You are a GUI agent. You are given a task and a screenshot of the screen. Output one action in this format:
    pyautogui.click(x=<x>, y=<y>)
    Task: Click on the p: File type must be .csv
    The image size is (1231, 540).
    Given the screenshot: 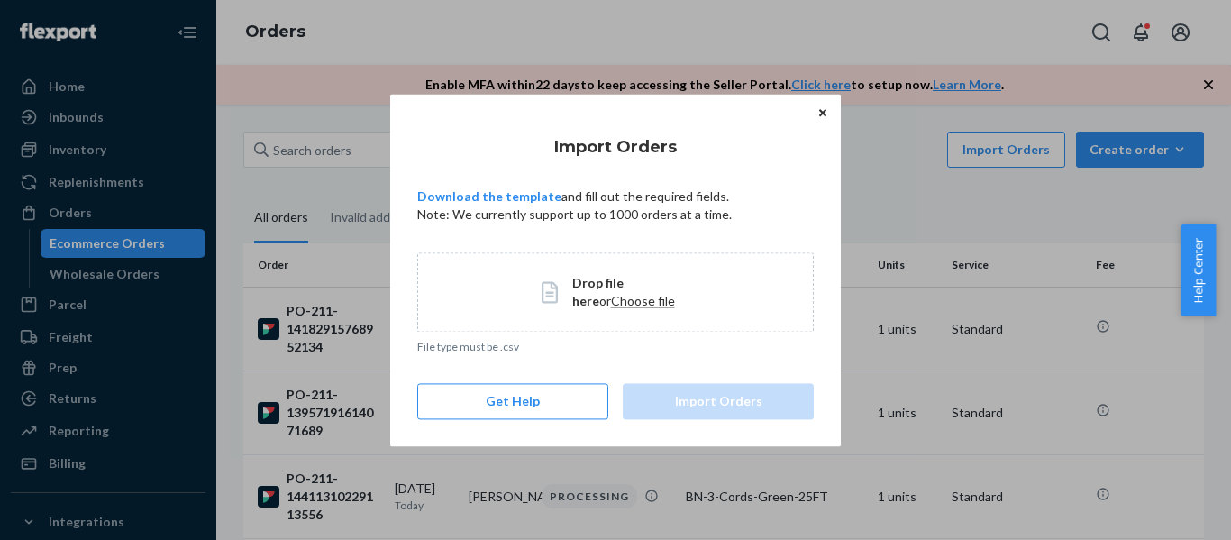 What is the action you would take?
    pyautogui.click(x=615, y=346)
    